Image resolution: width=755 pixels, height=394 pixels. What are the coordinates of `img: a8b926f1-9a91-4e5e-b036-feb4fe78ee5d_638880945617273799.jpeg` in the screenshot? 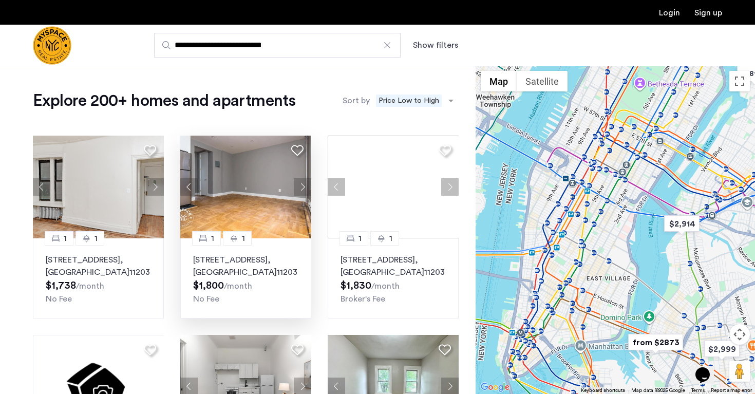 It's located at (246, 187).